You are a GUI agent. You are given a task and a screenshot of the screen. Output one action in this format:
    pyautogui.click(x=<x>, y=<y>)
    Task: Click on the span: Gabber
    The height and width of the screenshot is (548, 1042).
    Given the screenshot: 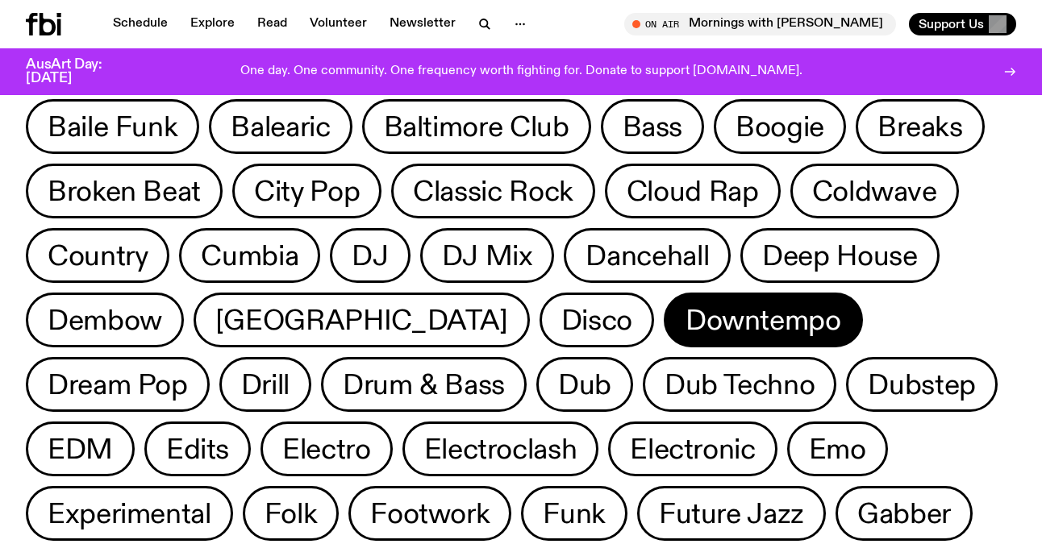 What is the action you would take?
    pyautogui.click(x=904, y=514)
    